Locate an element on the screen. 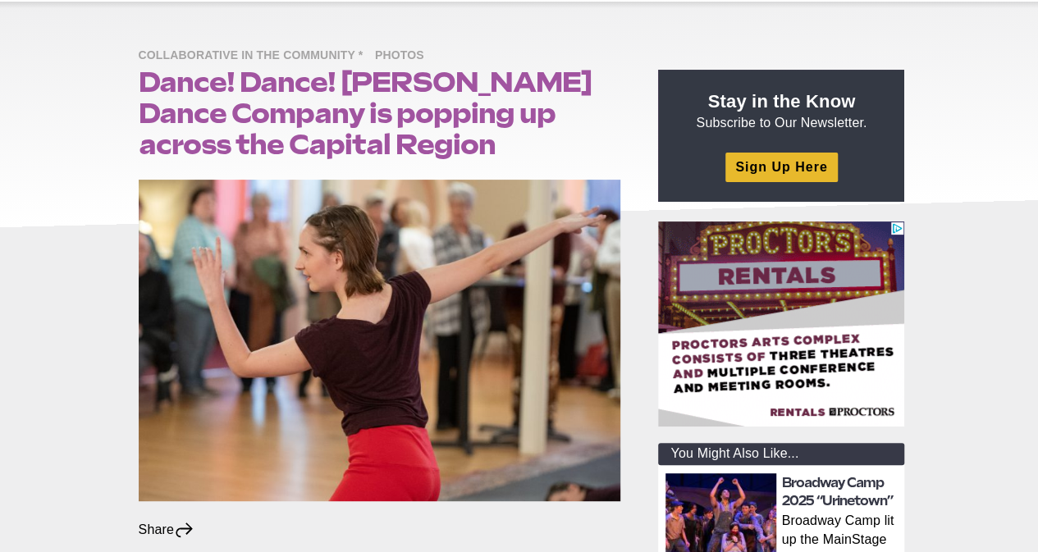  div: You Might Also Like... is located at coordinates (781, 454).